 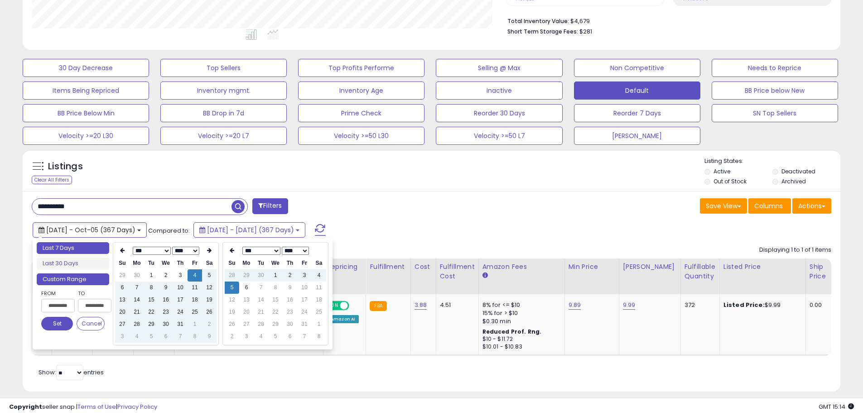 What do you see at coordinates (166, 263) in the screenshot?
I see `th: We` at bounding box center [166, 263].